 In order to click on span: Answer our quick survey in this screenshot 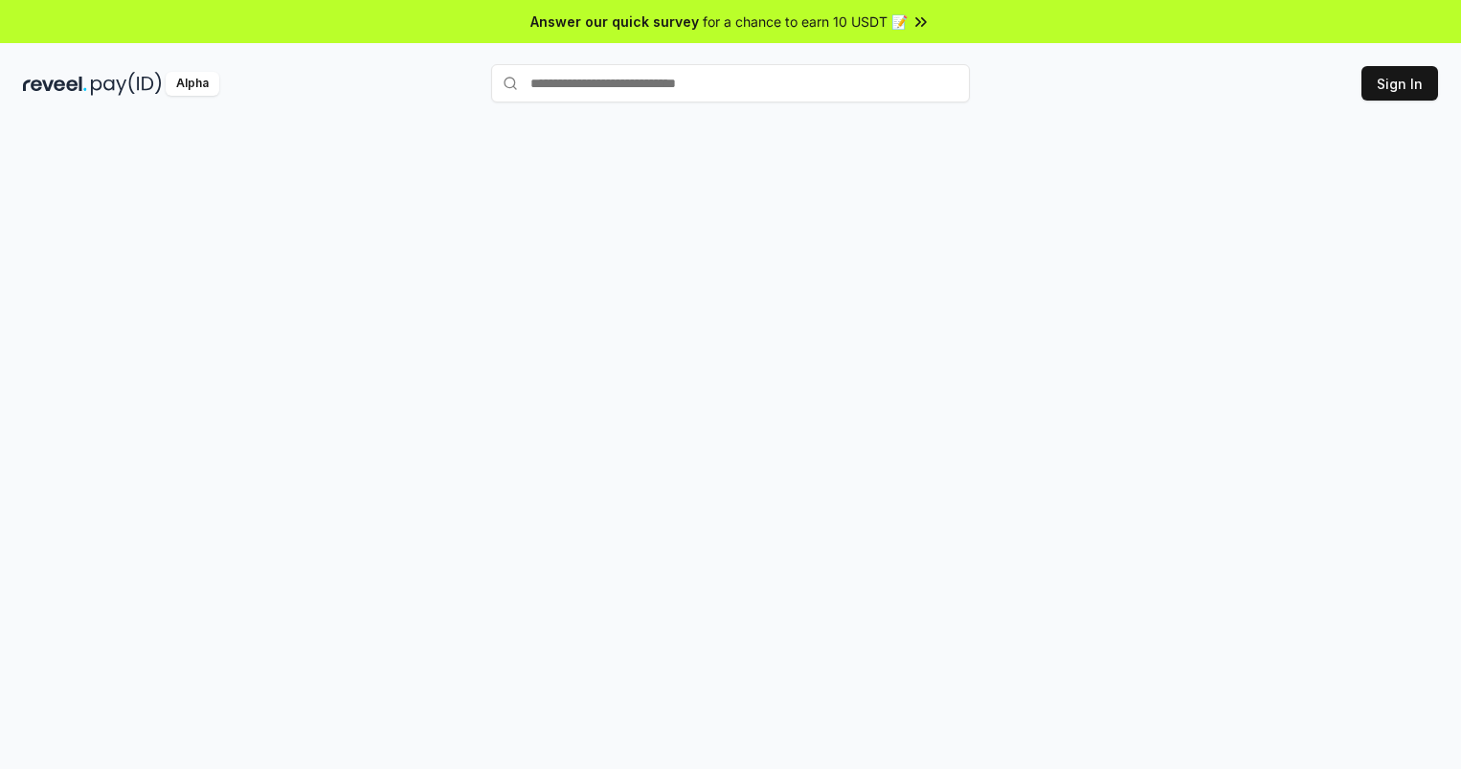, I will do `click(615, 21)`.